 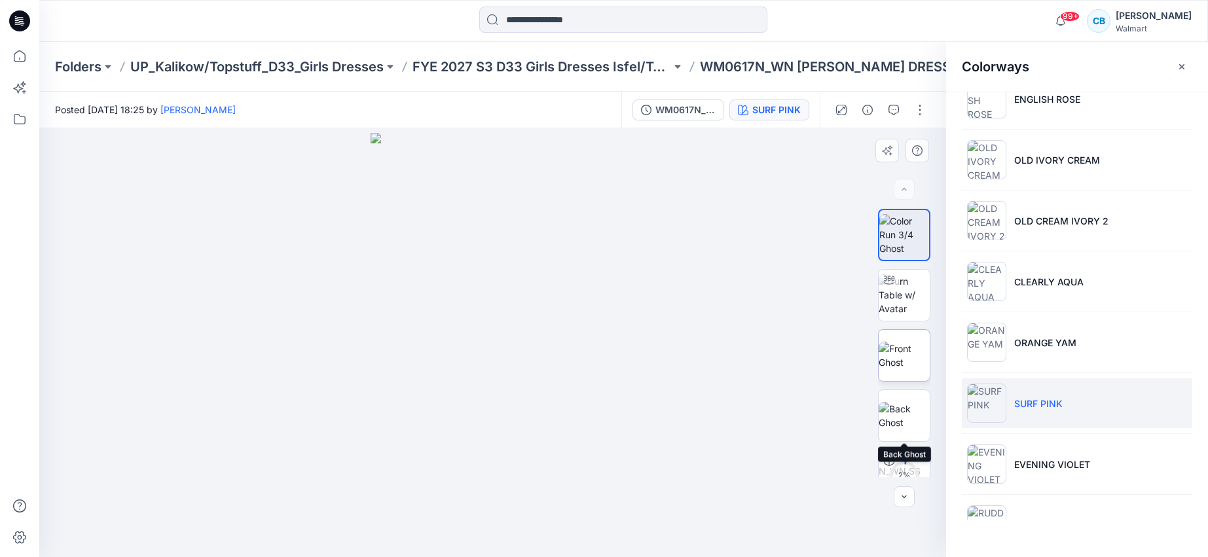 What do you see at coordinates (78, 67) in the screenshot?
I see `p: Folders` at bounding box center [78, 67].